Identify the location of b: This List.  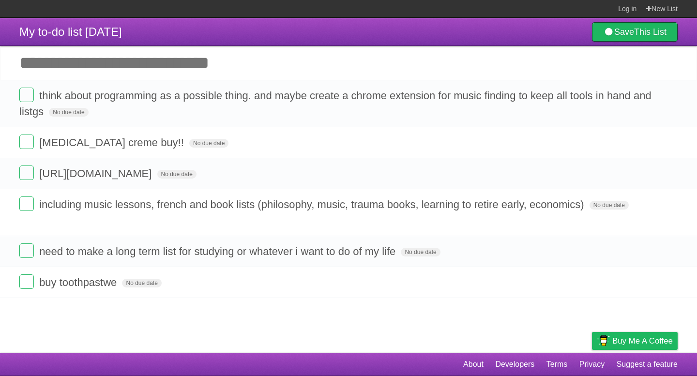
(650, 32).